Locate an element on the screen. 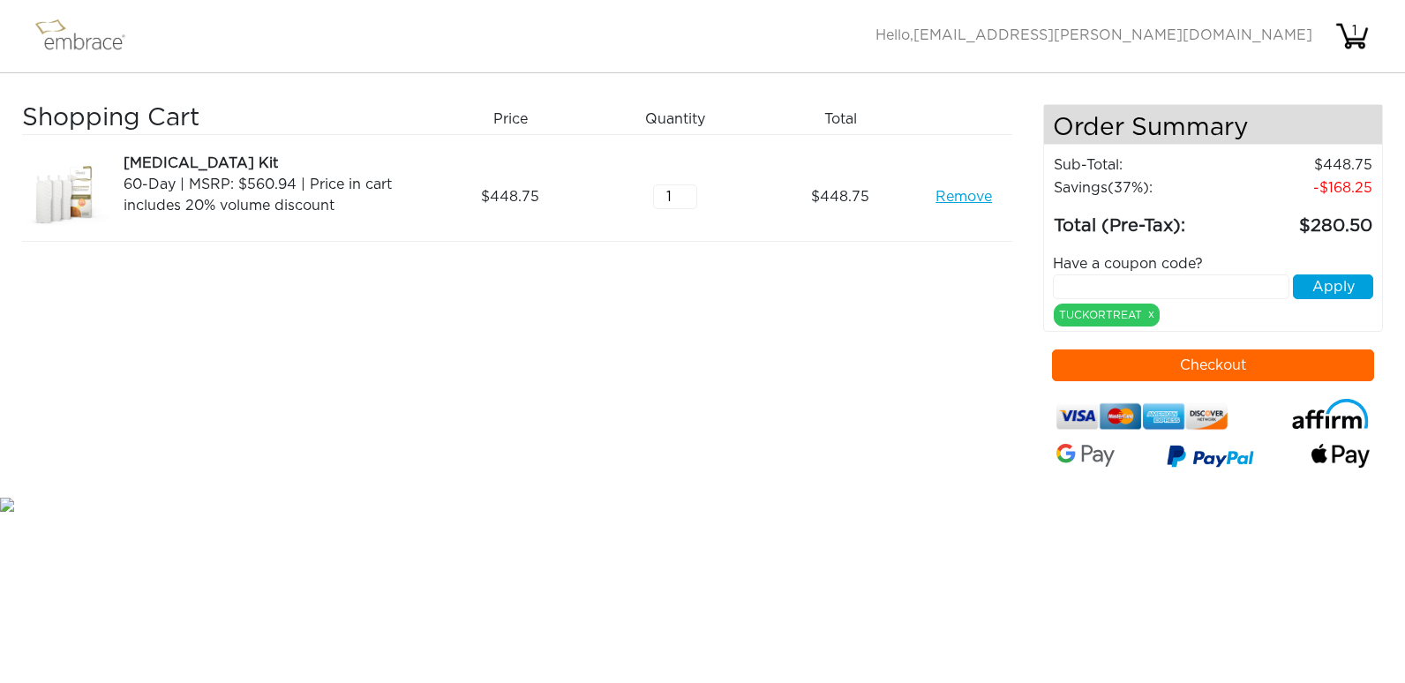 This screenshot has width=1405, height=683. h3: Shopping Cart is located at coordinates (222, 119).